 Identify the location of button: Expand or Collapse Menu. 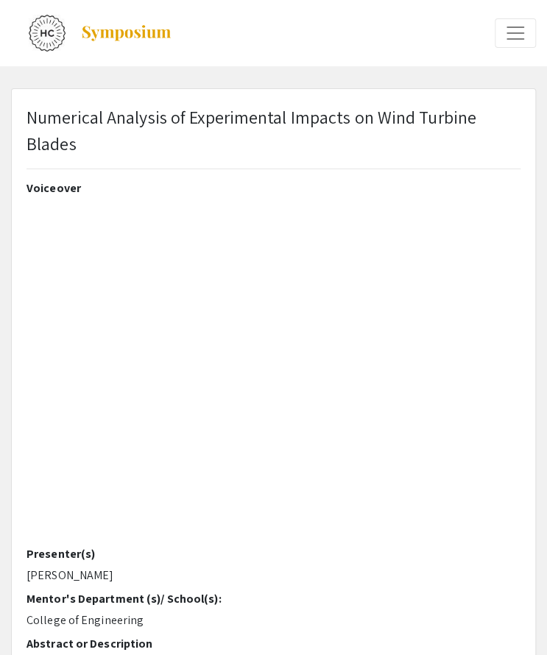
(515, 33).